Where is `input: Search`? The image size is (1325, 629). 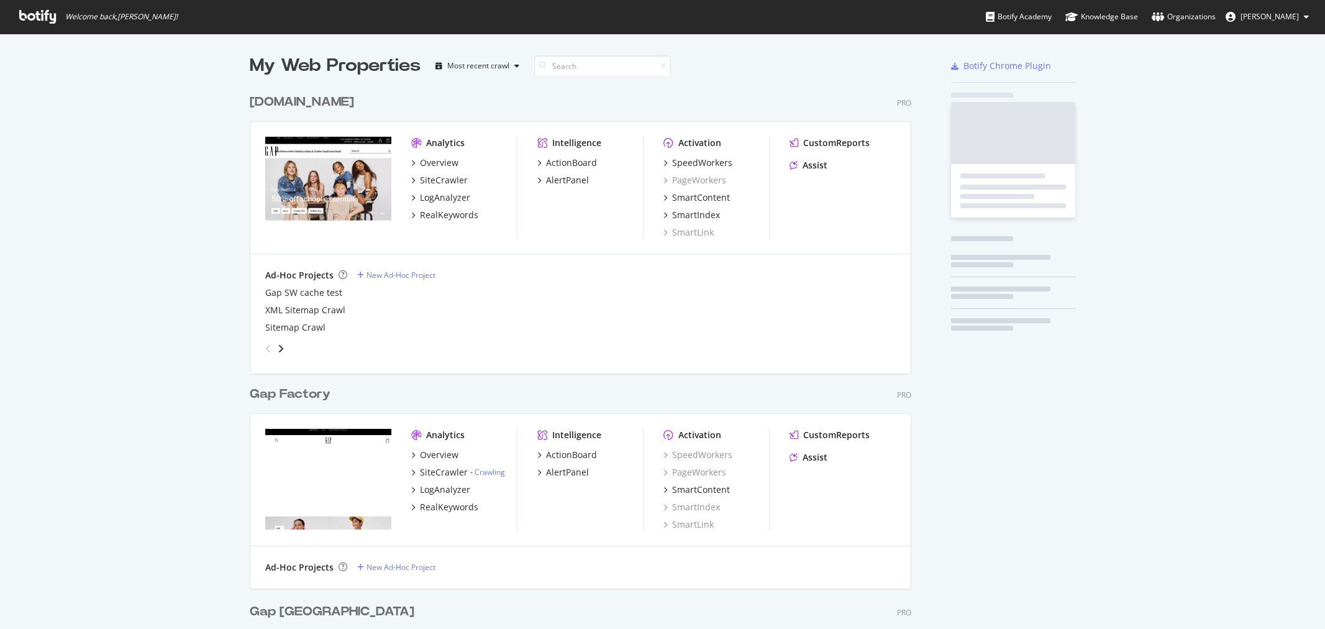 input: Search is located at coordinates (603, 66).